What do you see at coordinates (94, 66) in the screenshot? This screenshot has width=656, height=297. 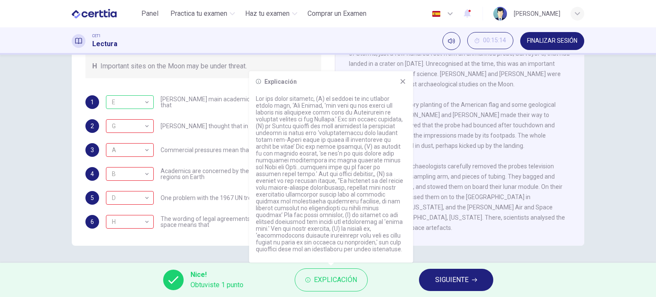 I see `span: H` at bounding box center [94, 66].